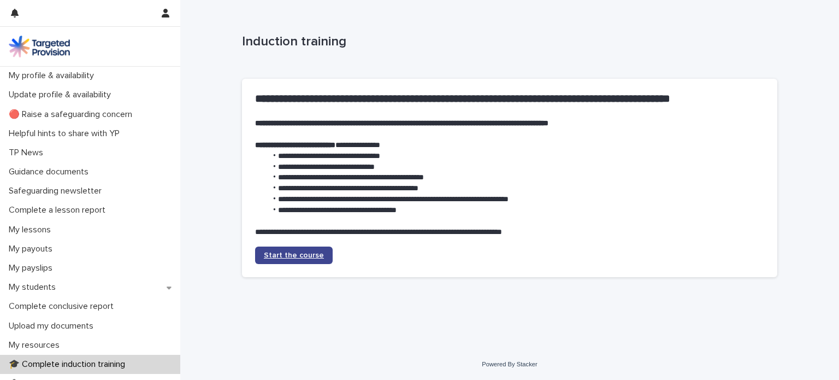 Image resolution: width=839 pixels, height=380 pixels. Describe the element at coordinates (28, 152) in the screenshot. I see `p: TP News` at that location.